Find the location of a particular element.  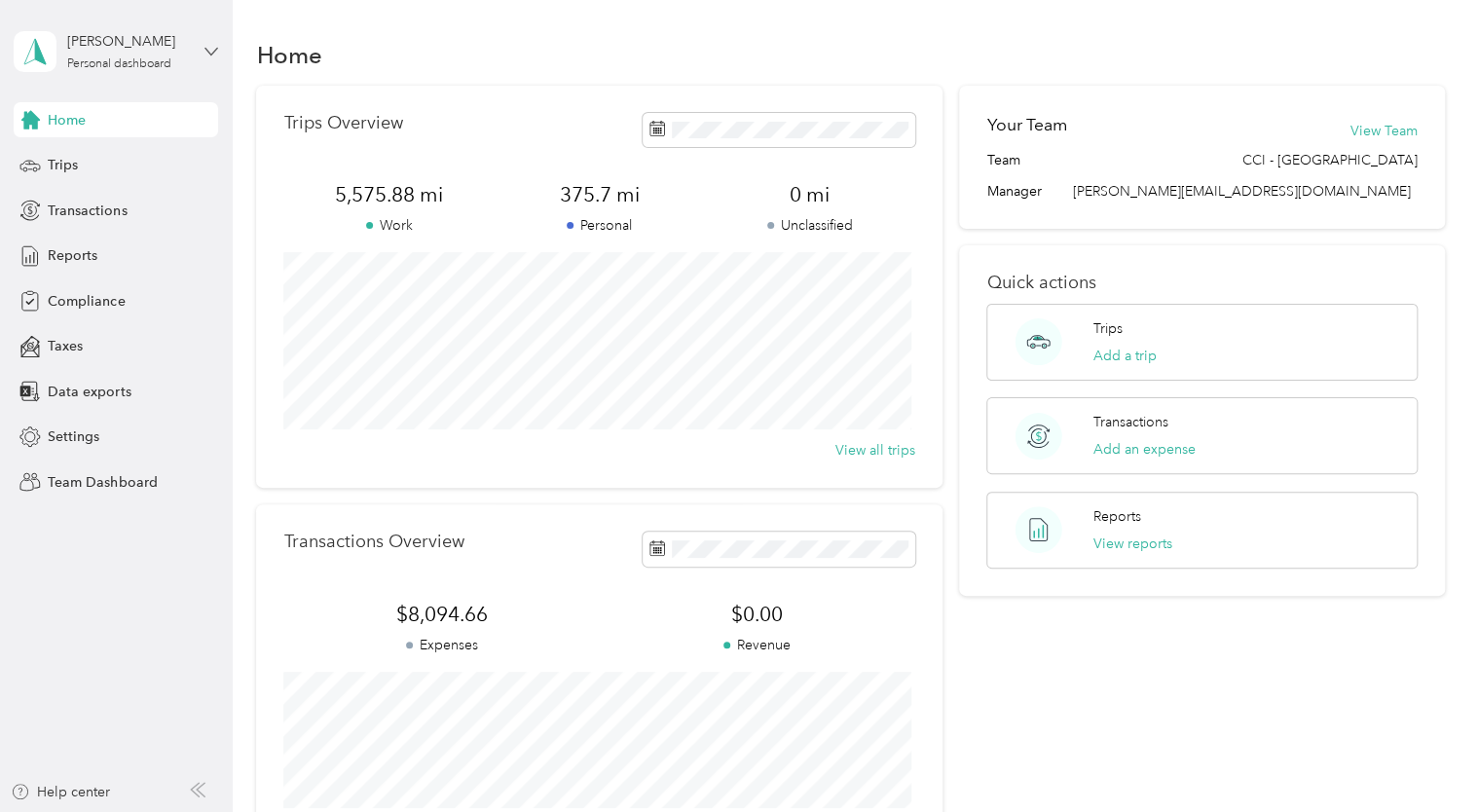

span: Team is located at coordinates (1003, 160).